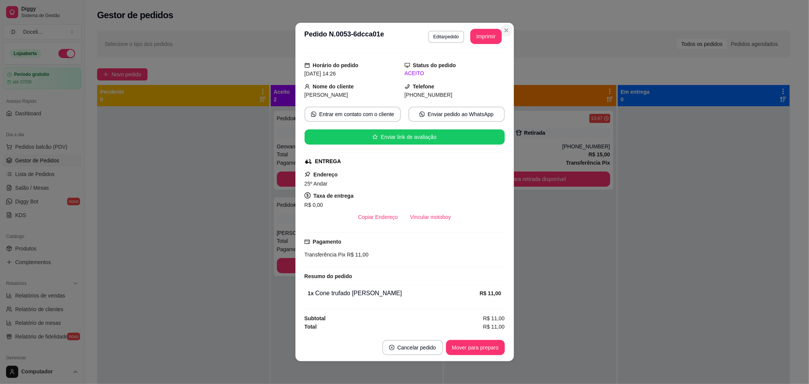  What do you see at coordinates (325, 254) in the screenshot?
I see `span: Transferência Pix` at bounding box center [325, 254].